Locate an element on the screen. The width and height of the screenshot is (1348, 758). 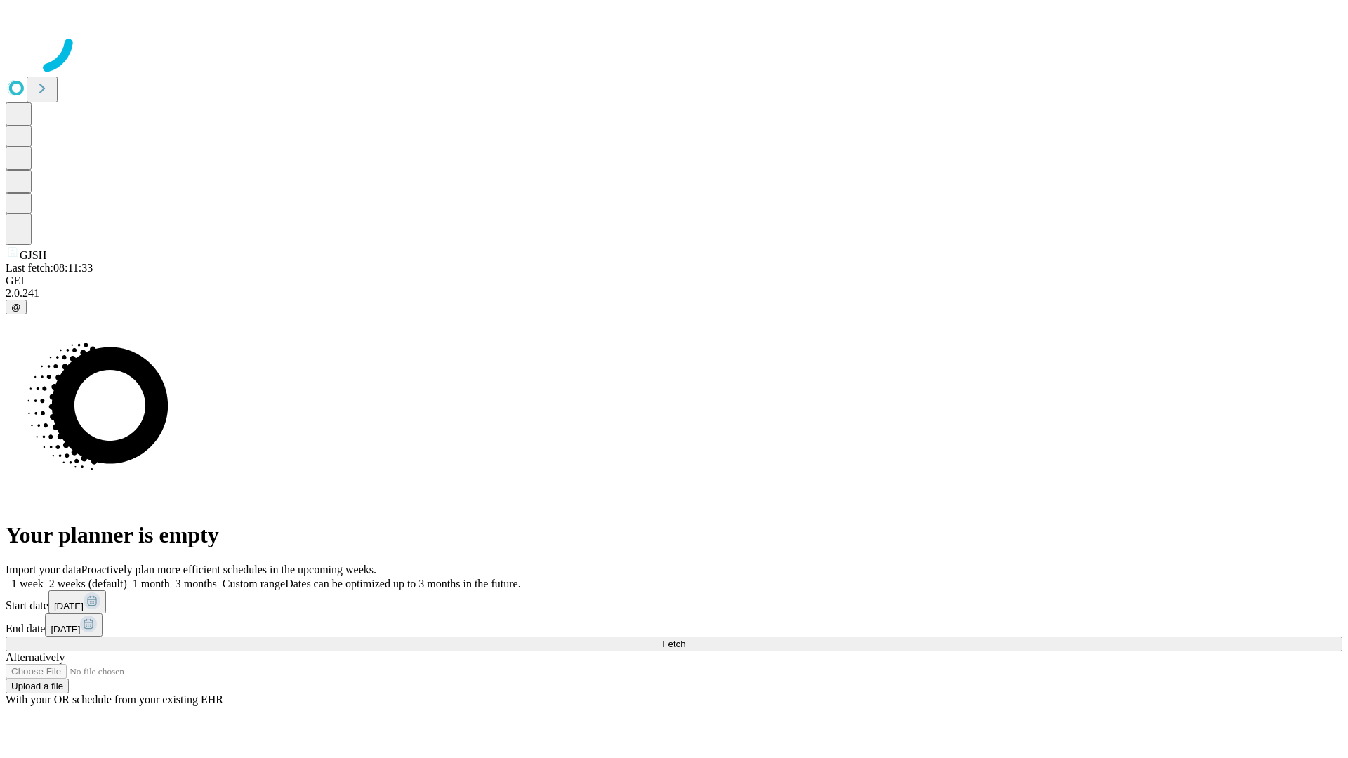
span: 1 month is located at coordinates (151, 583).